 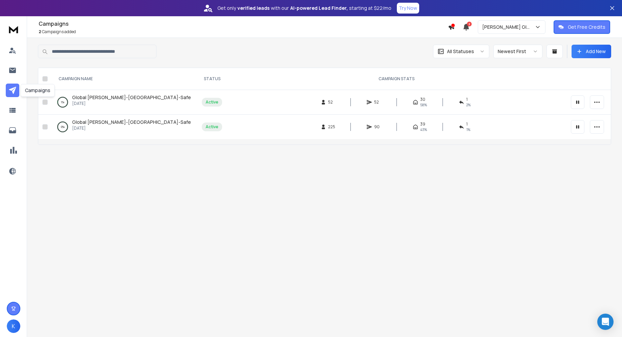 I want to click on button: Newest First, so click(x=518, y=51).